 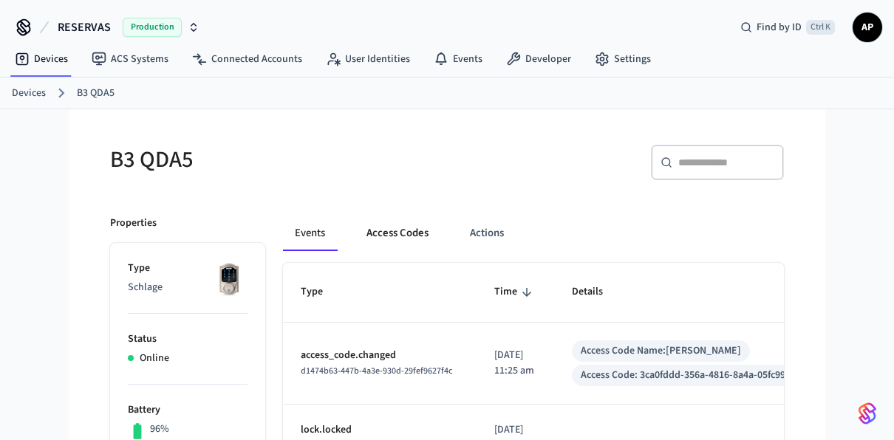 I want to click on p: Type, so click(x=188, y=268).